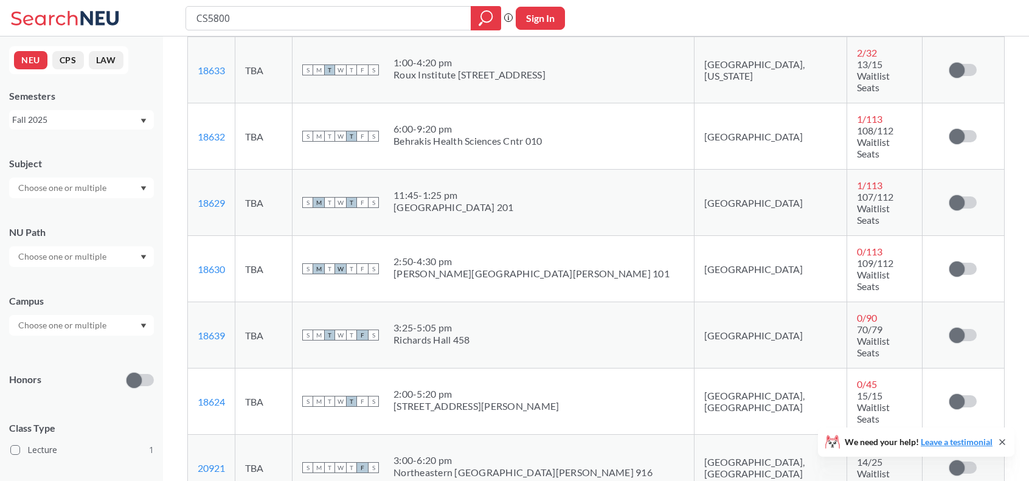  I want to click on svg: magnifying glass, so click(486, 18).